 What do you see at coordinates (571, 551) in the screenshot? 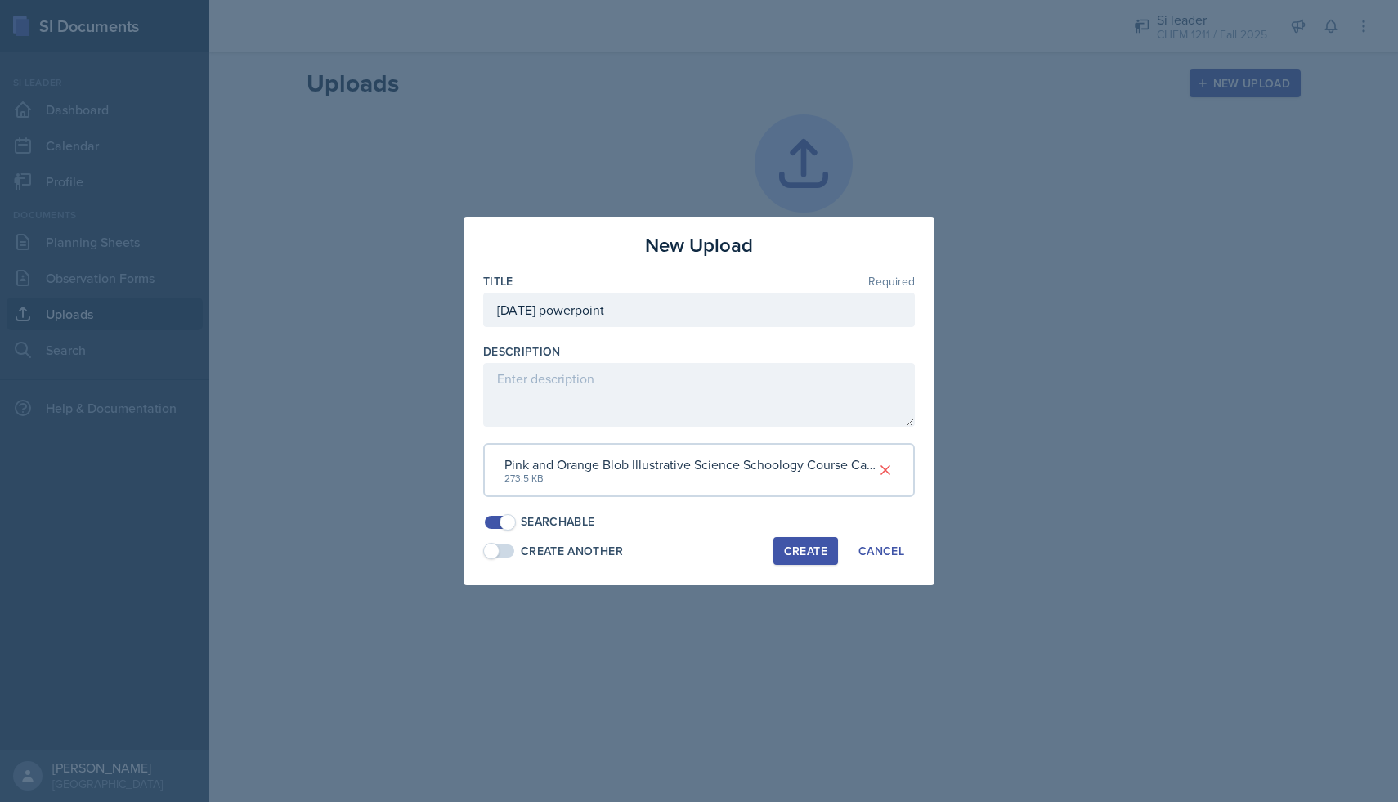
I see `div: Create Another` at bounding box center [571, 551].